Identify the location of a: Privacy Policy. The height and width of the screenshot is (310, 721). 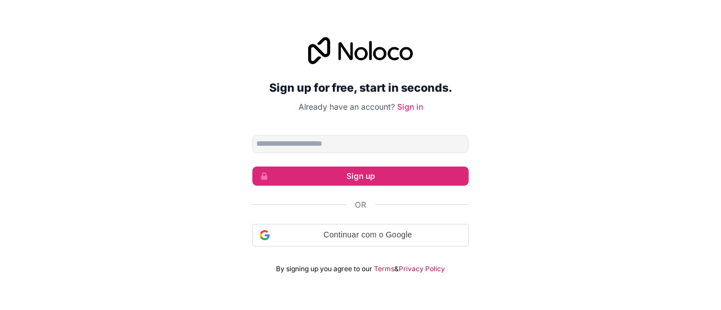
(422, 269).